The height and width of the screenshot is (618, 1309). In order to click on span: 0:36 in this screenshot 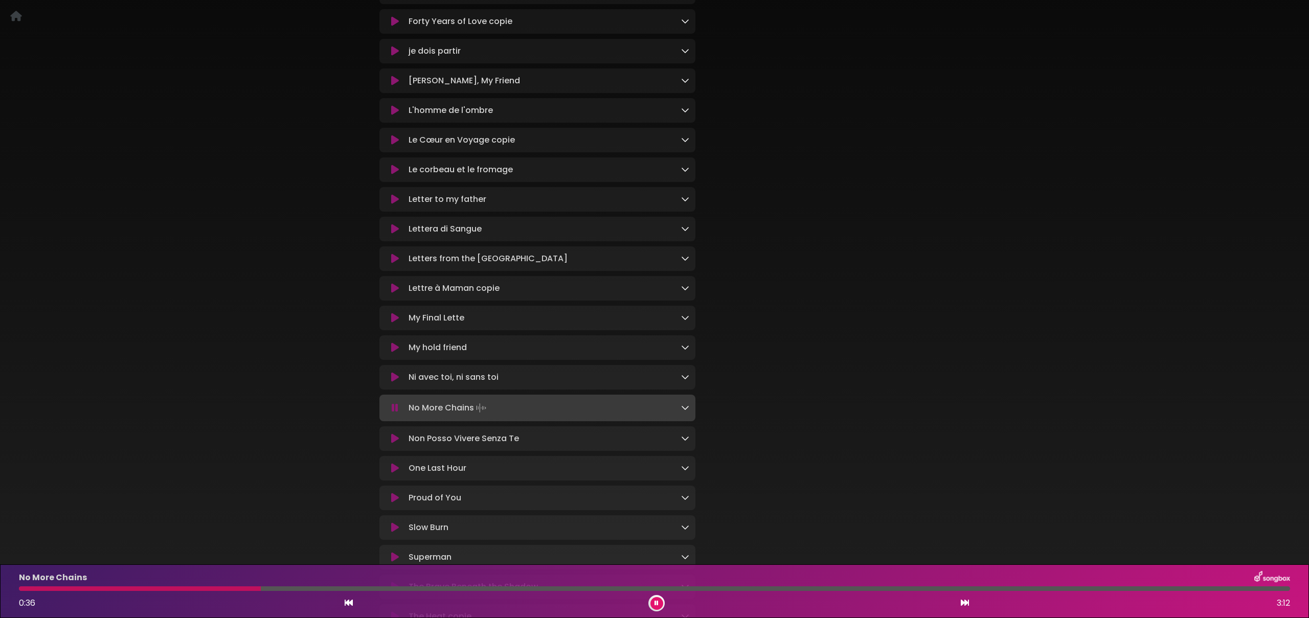, I will do `click(27, 603)`.